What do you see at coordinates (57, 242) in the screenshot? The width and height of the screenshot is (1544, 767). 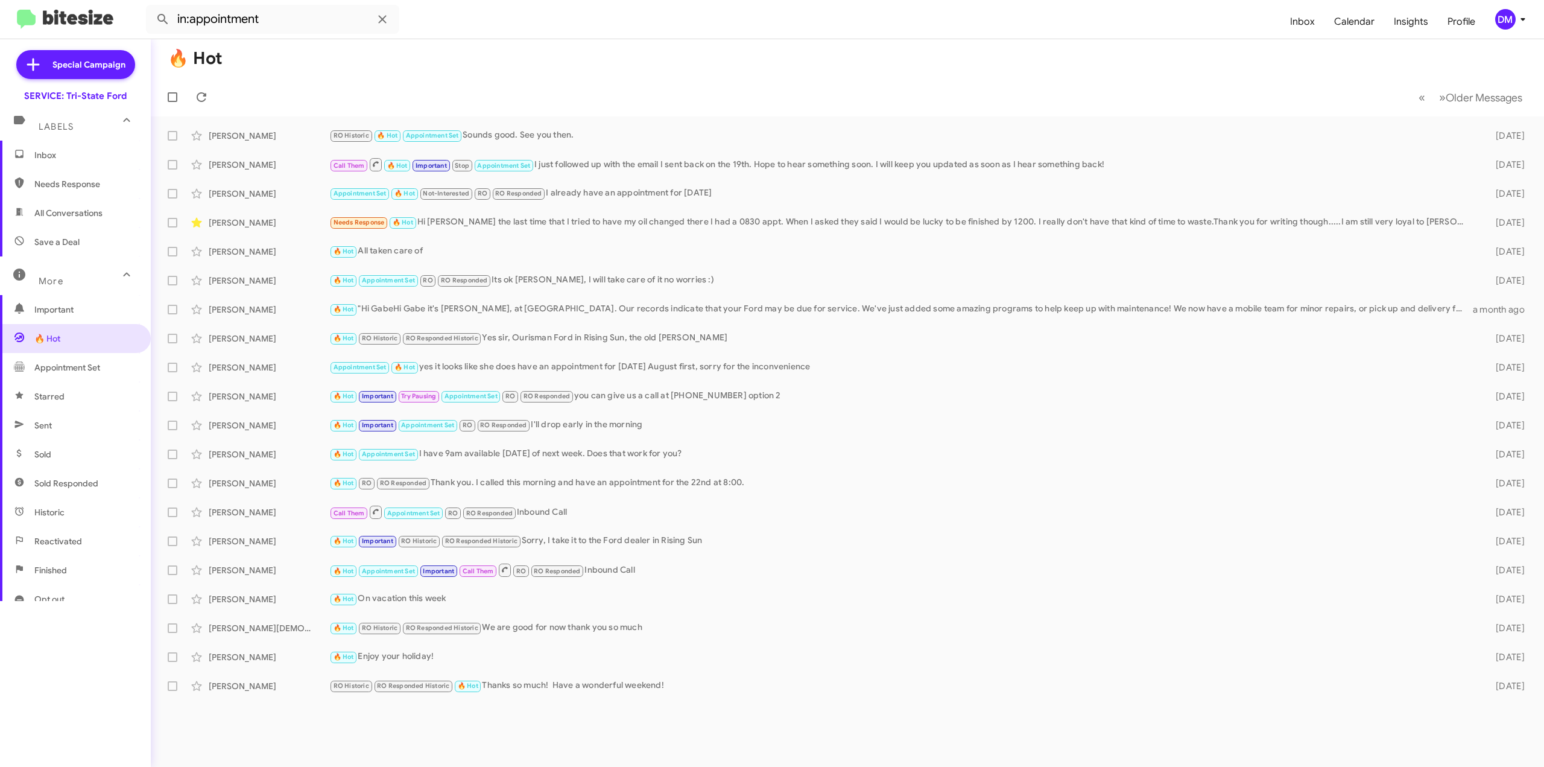 I see `span: Save a Deal` at bounding box center [57, 242].